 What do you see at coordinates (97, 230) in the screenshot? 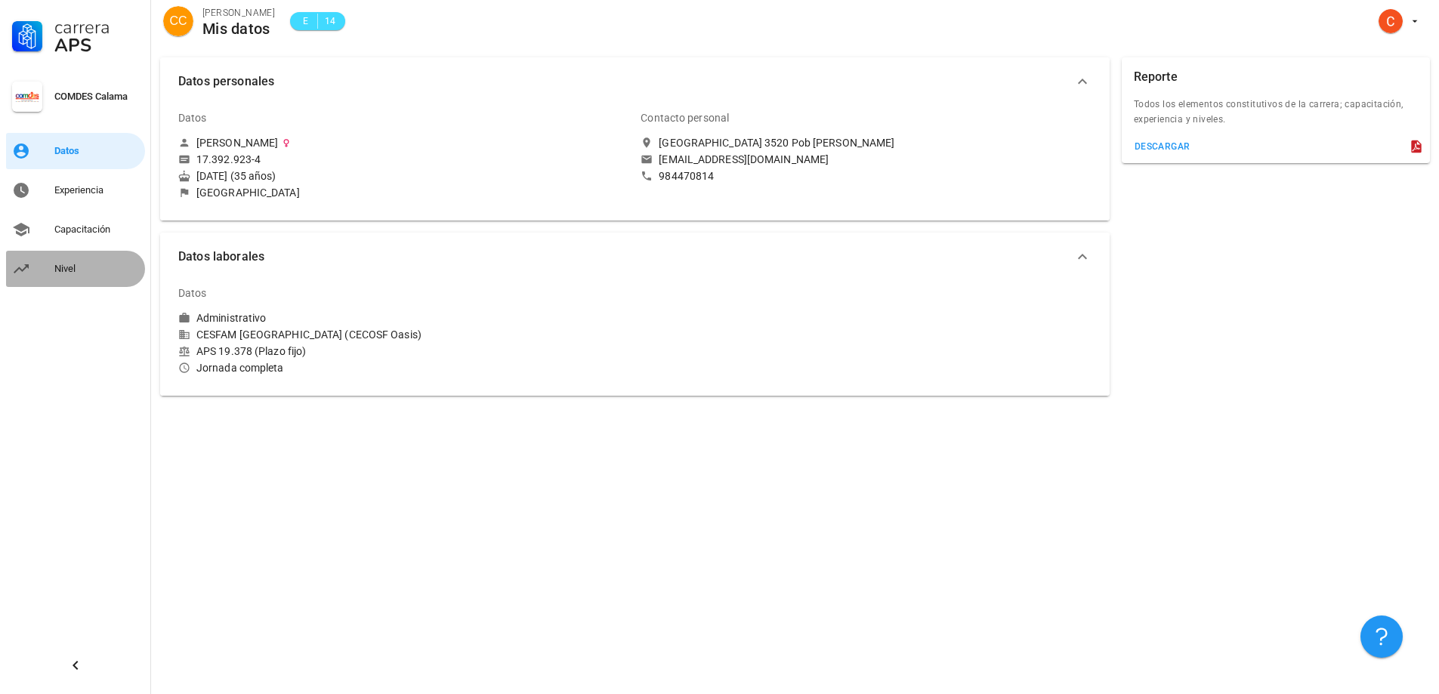
I see `div: Capacitación` at bounding box center [97, 230].